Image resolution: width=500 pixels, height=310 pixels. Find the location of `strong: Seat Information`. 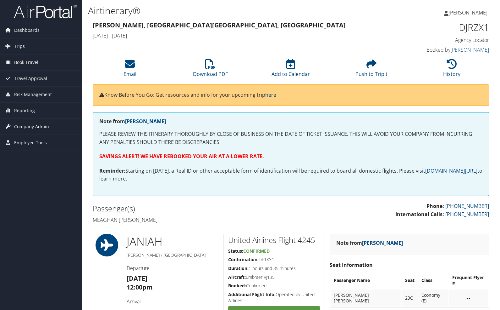

strong: Seat Information is located at coordinates (351, 265).